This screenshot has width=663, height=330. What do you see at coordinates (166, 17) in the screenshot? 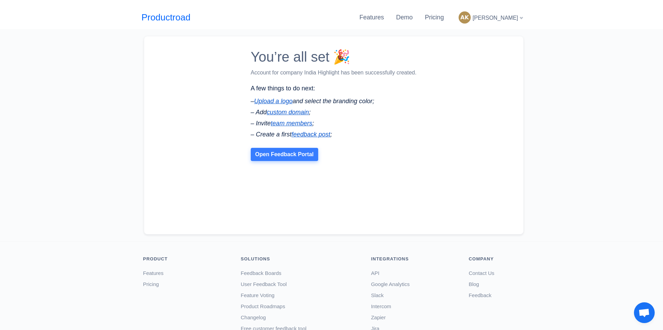
I see `a: Productroad` at bounding box center [166, 17].